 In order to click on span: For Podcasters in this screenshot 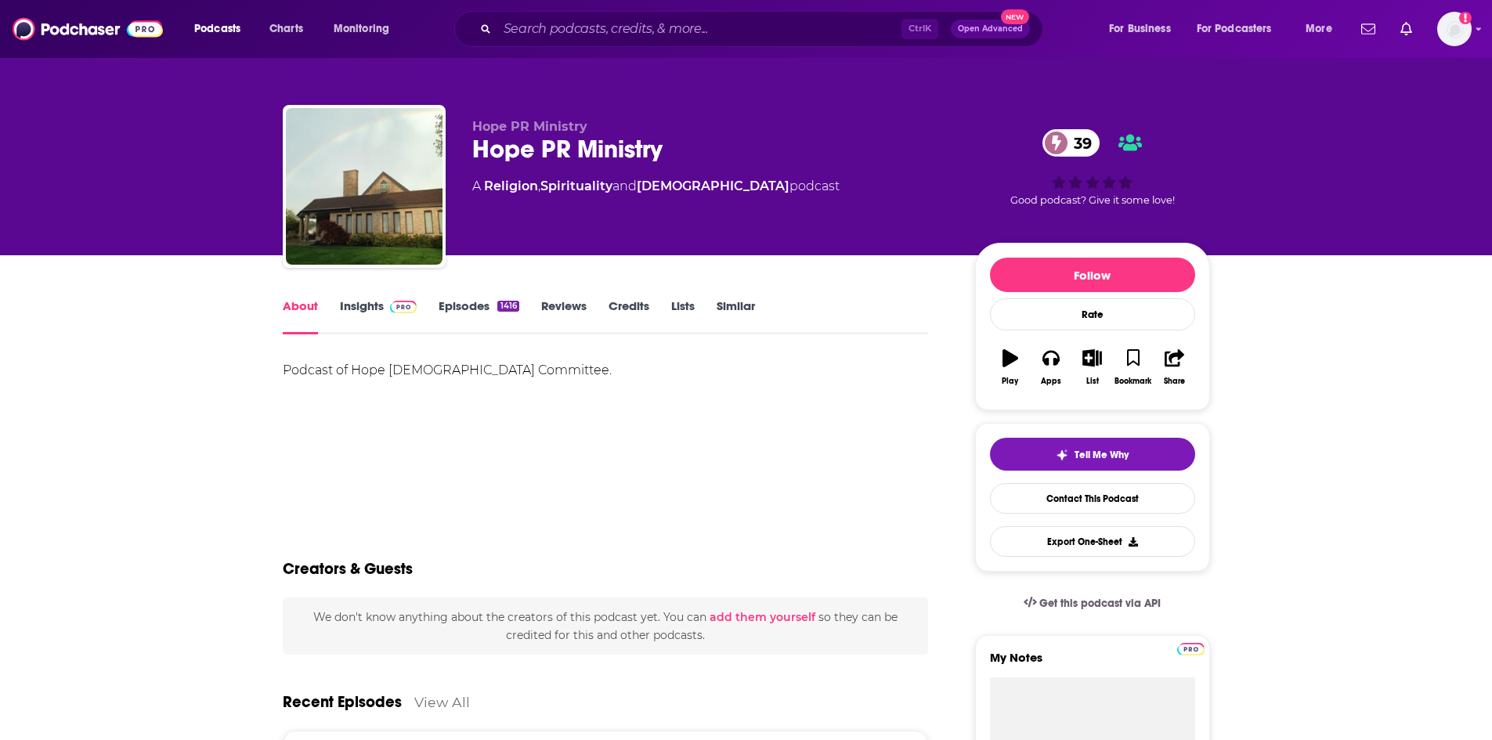, I will do `click(1235, 29)`.